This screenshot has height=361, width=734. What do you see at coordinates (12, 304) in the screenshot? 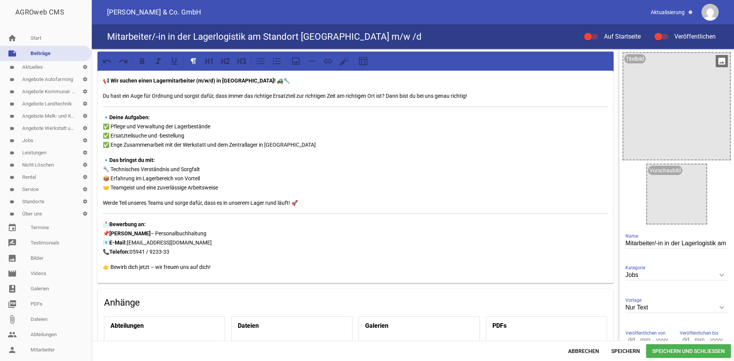
I see `i: picture_as_pdf` at bounding box center [12, 304].